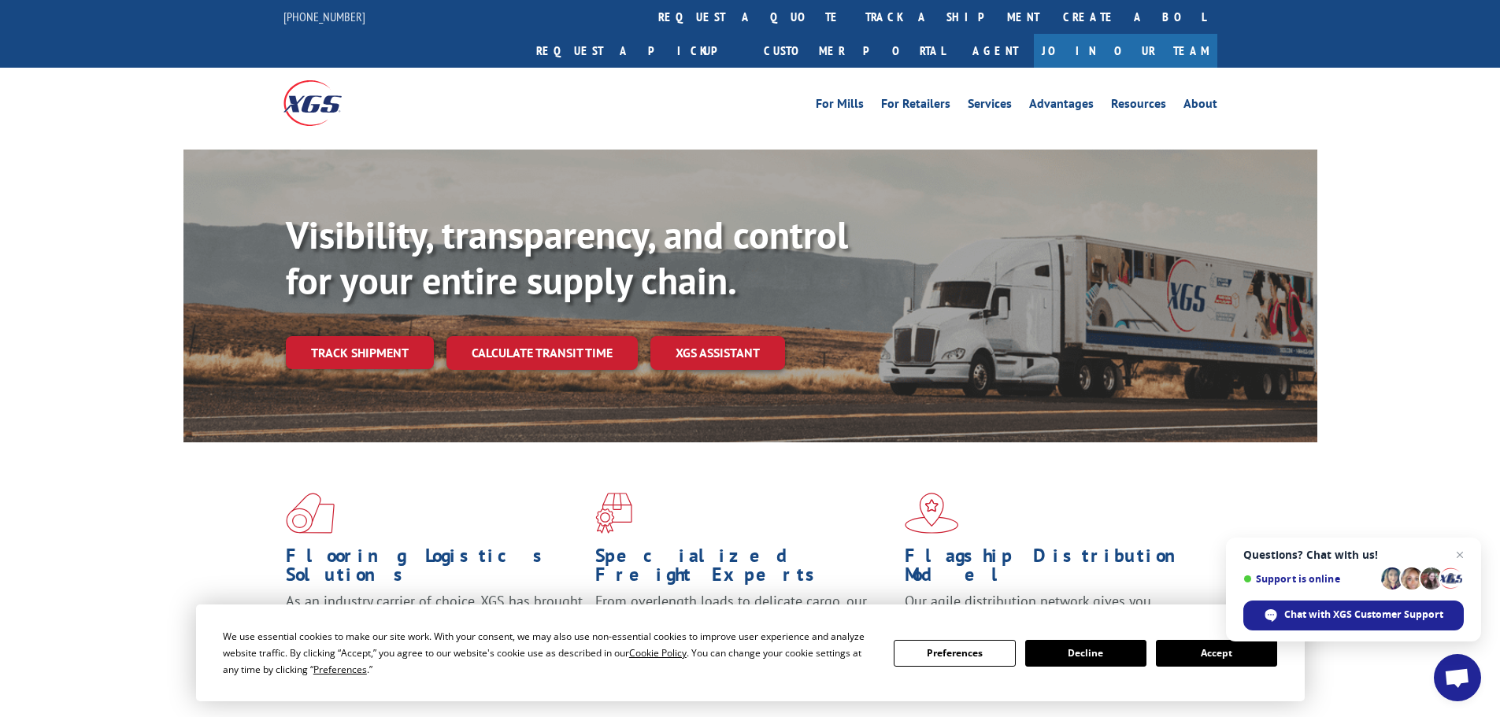  I want to click on a: Services, so click(989, 106).